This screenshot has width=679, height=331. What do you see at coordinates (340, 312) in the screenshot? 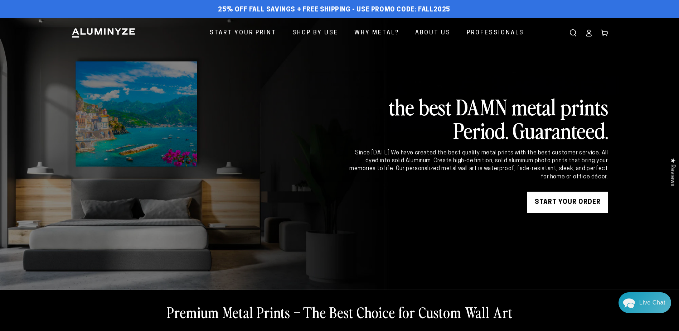
I see `h2: Premium Metal Prints – The Best Choice for Custom Wall Art` at bounding box center [340, 312].